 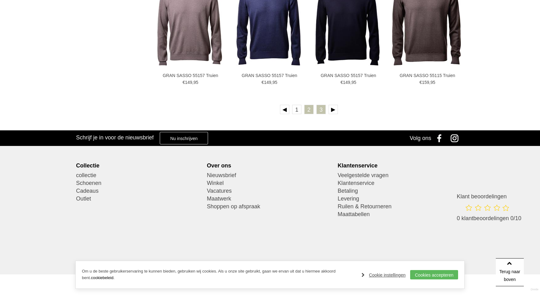 What do you see at coordinates (401, 206) in the screenshot?
I see `a: Ruilen & Retourneren` at bounding box center [401, 206].